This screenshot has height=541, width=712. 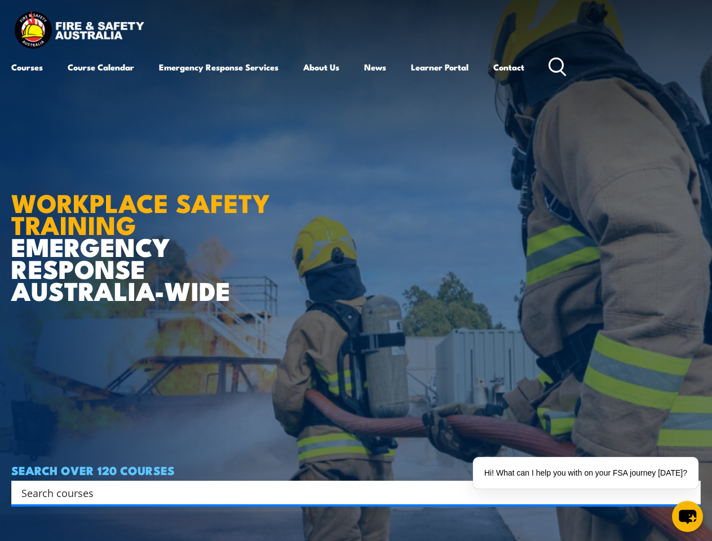 What do you see at coordinates (349, 493) in the screenshot?
I see `input: Search input` at bounding box center [349, 493].